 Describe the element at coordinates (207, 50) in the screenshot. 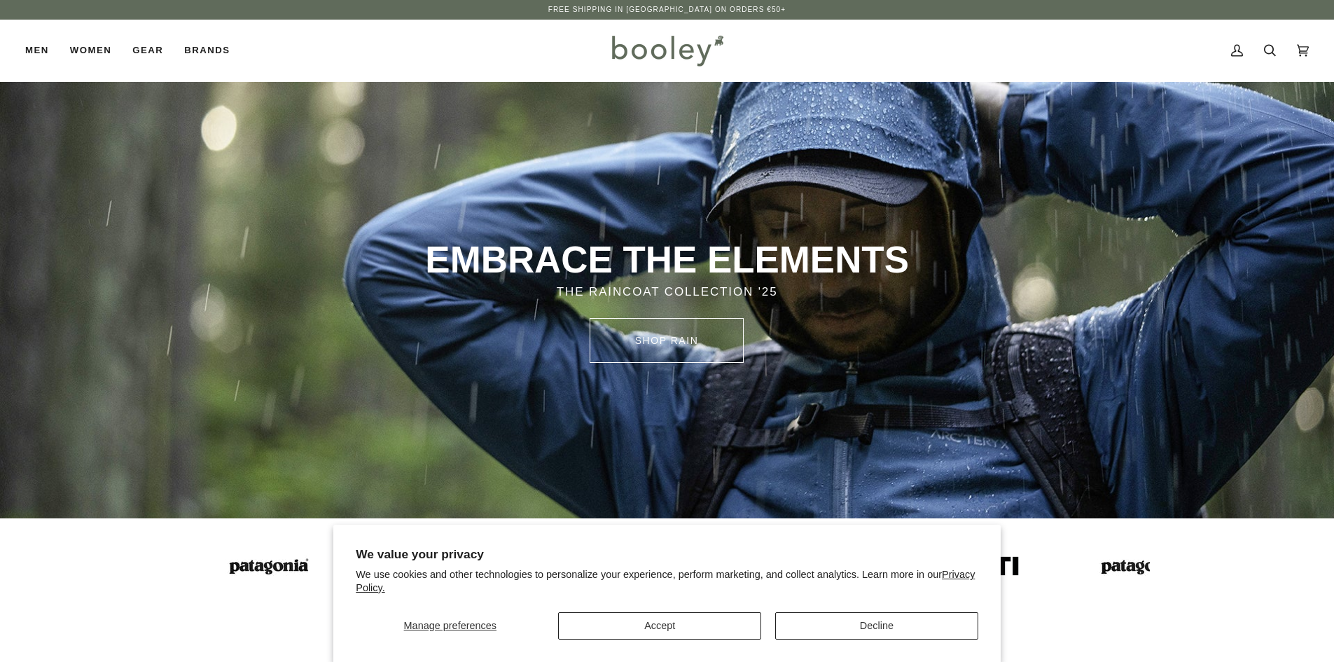

I see `span: Brands` at that location.